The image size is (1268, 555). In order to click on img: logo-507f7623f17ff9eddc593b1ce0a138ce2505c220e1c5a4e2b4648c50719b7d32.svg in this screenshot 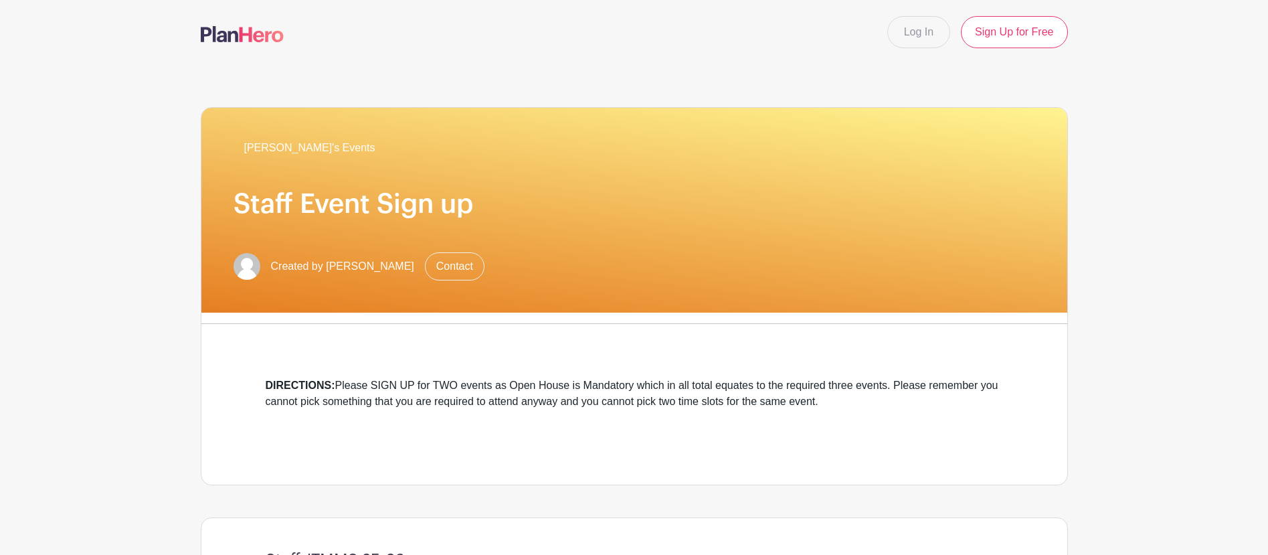, I will do `click(242, 34)`.